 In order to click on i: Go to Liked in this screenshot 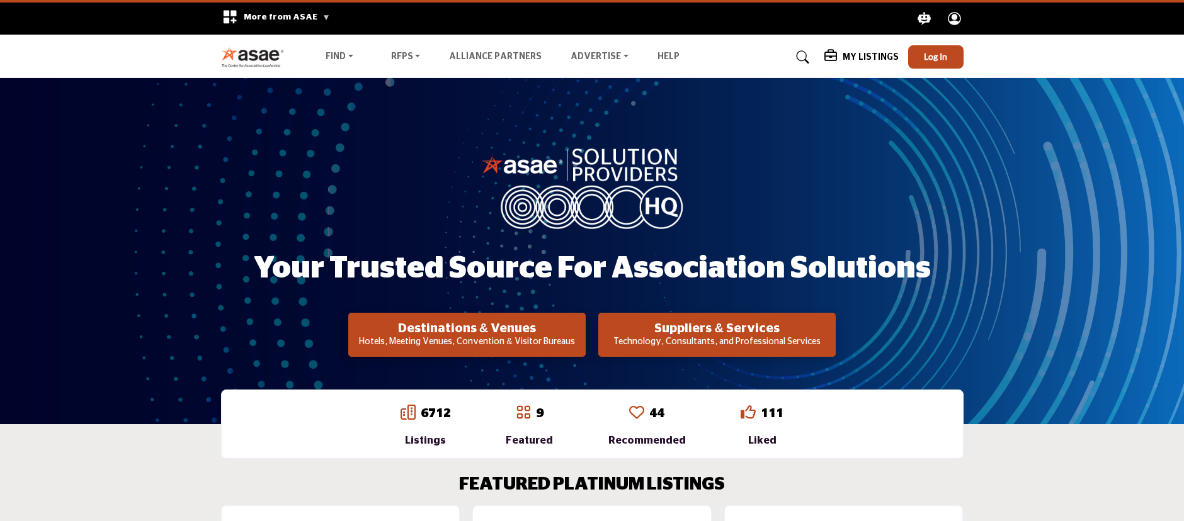, I will do `click(748, 412)`.